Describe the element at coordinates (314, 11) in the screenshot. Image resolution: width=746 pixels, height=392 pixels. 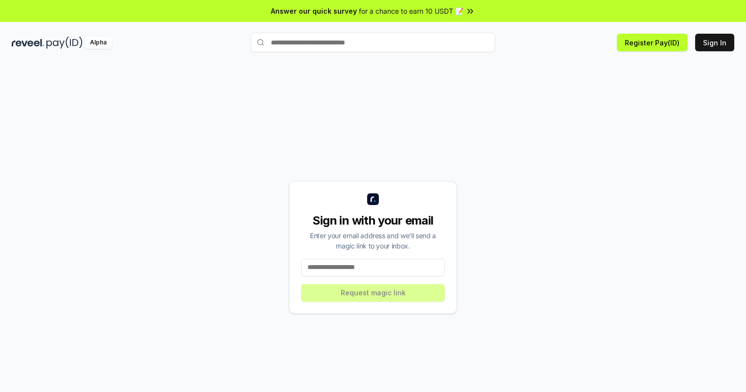
I see `span: Answer our quick survey` at that location.